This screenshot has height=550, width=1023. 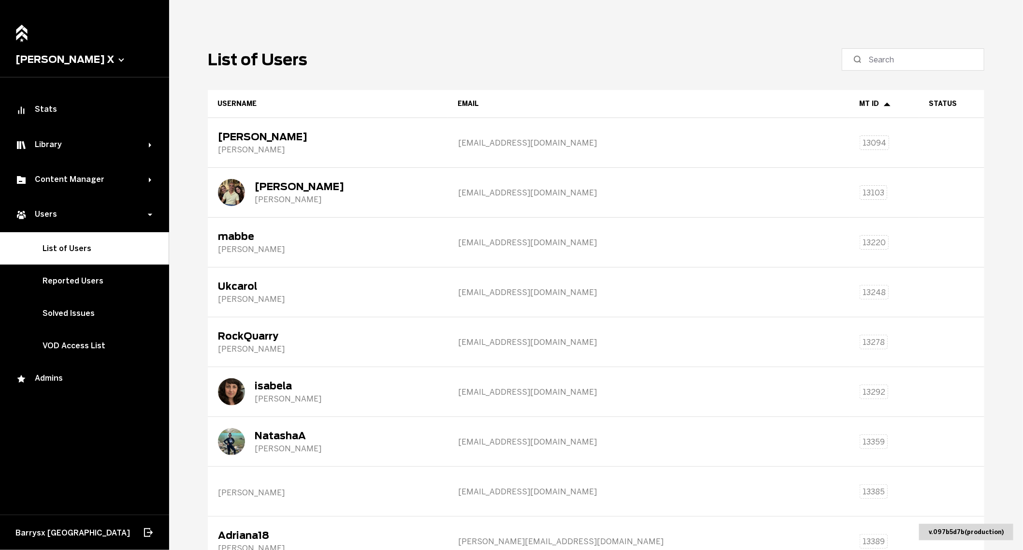 What do you see at coordinates (251, 535) in the screenshot?
I see `div: Adriana18` at bounding box center [251, 535].